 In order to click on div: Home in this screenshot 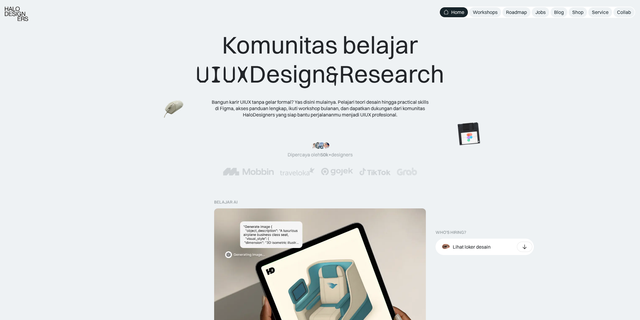, I will do `click(458, 12)`.